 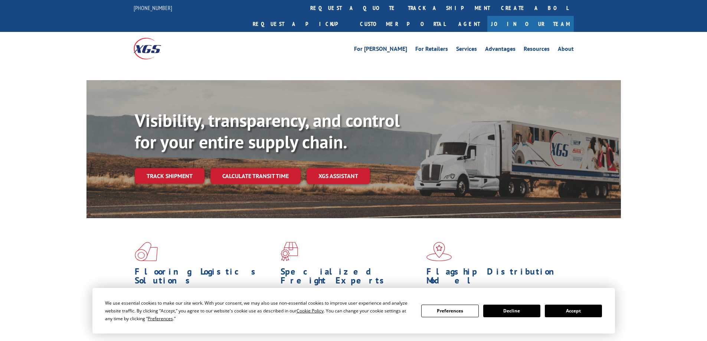 What do you see at coordinates (255, 176) in the screenshot?
I see `a: Calculate transit time` at bounding box center [255, 176].